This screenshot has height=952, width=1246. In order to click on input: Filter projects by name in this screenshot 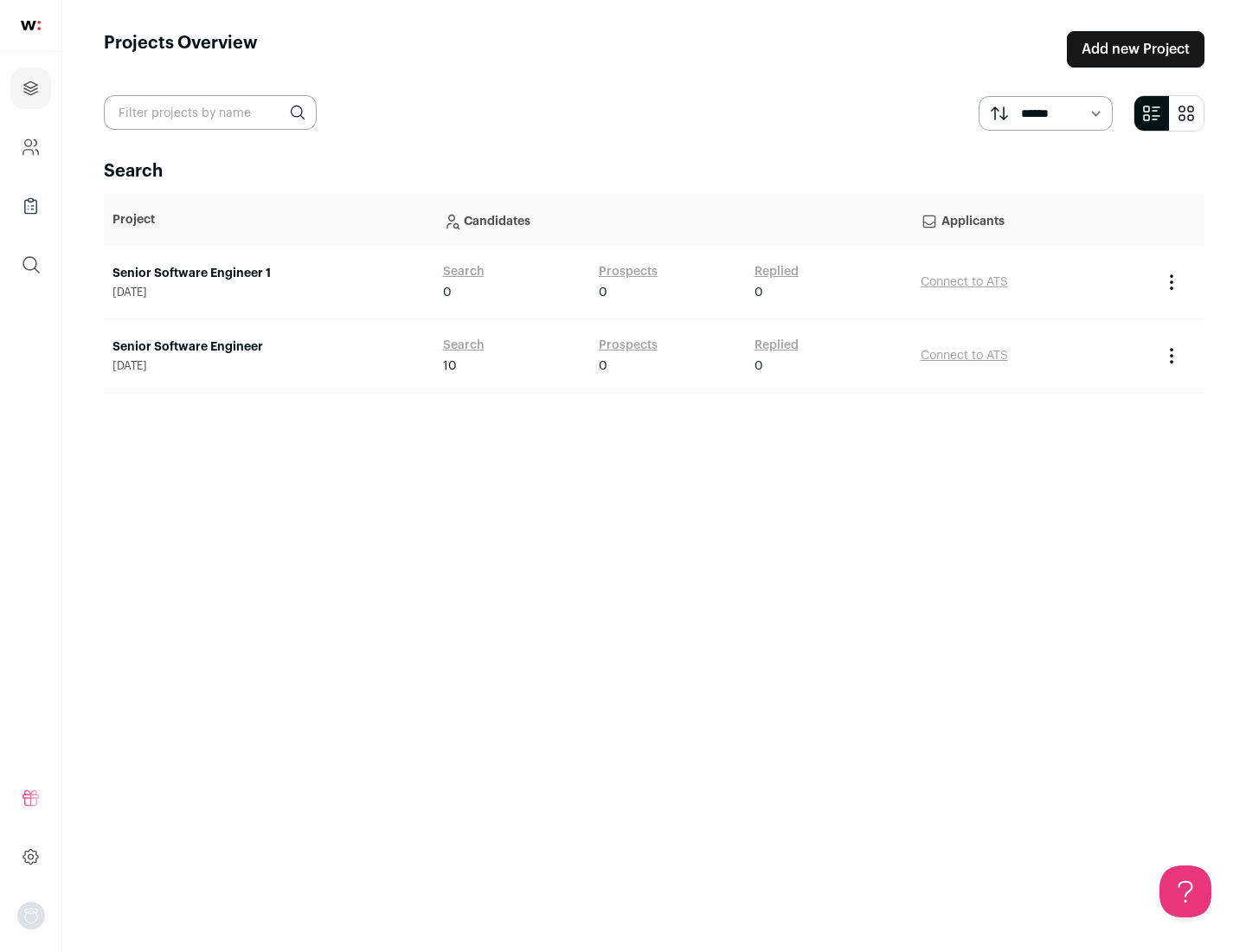, I will do `click(210, 112)`.